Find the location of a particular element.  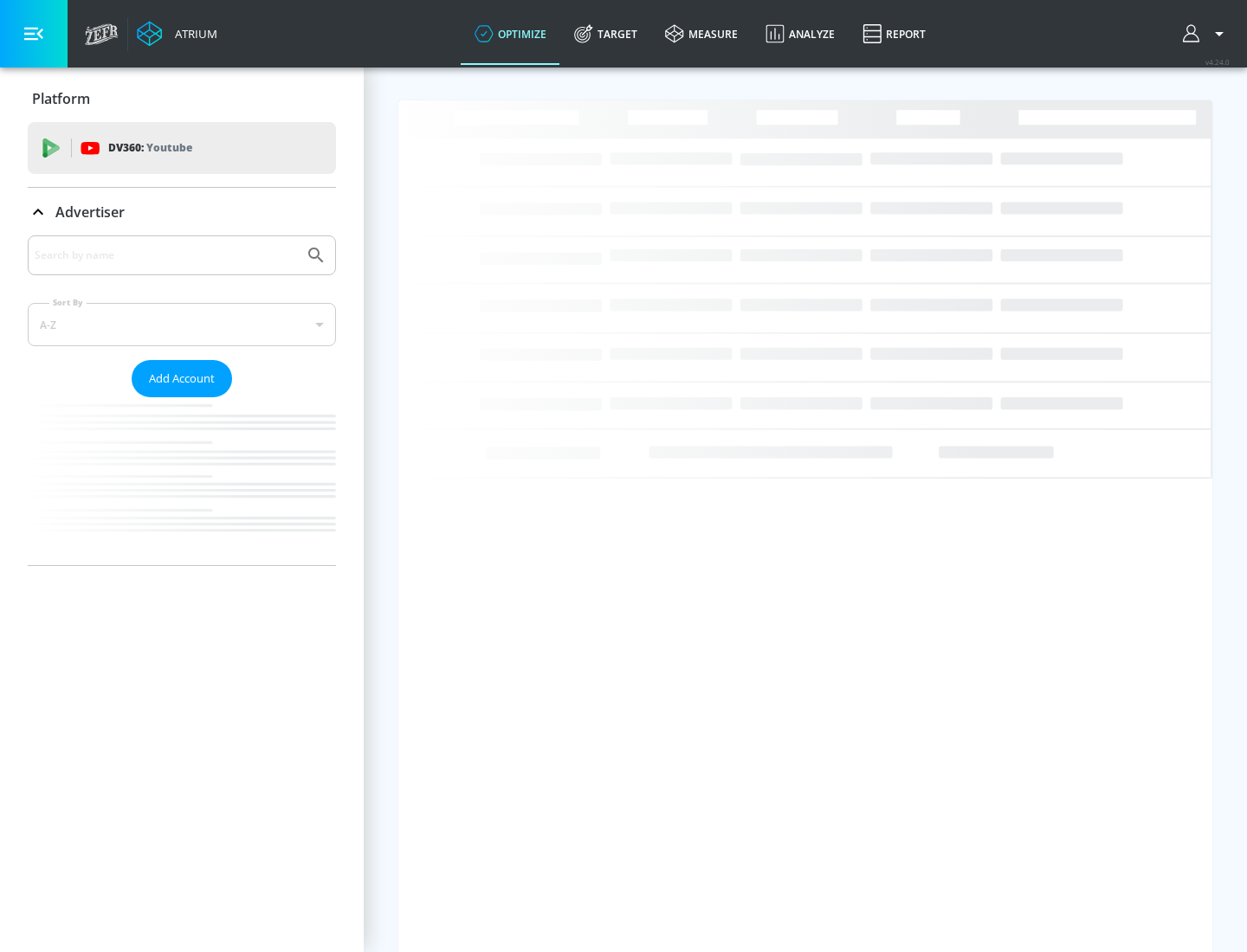

a: Analyze is located at coordinates (800, 33).